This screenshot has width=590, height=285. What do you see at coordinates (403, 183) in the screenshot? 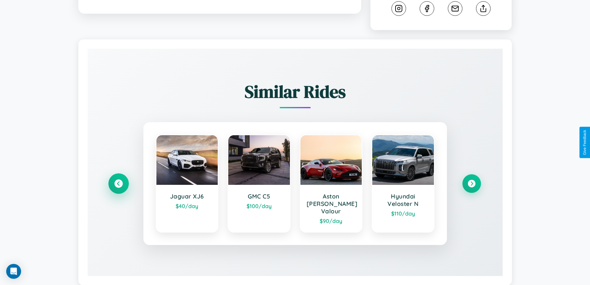
I see `a: Hyundai Veloster N$110/day` at bounding box center [403, 183].